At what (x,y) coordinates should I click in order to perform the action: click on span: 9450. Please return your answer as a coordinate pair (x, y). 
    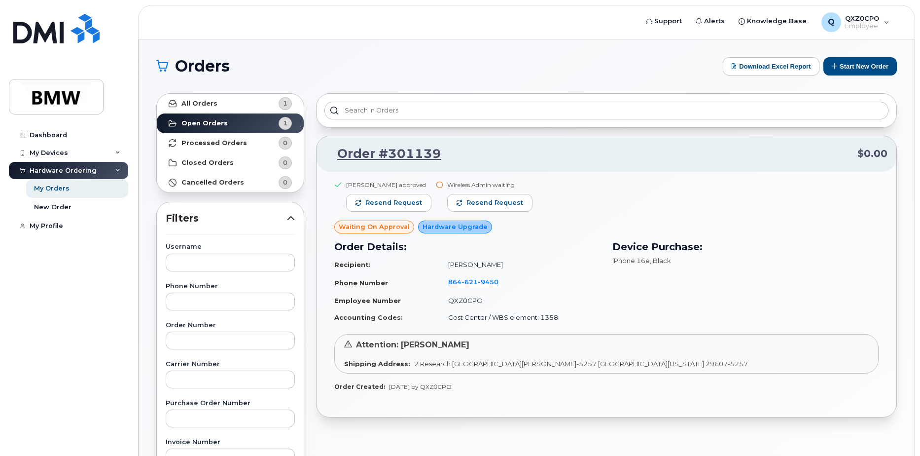
    Looking at the image, I should click on (488, 282).